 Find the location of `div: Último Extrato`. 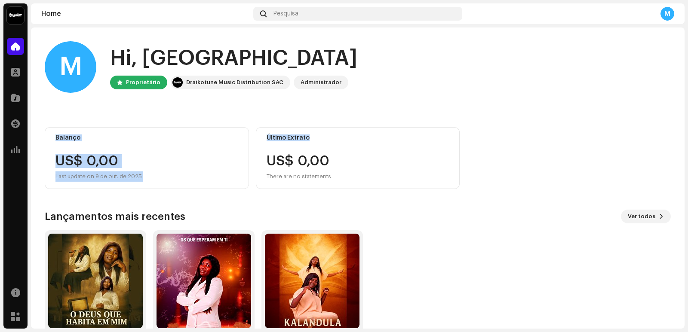

div: Último Extrato is located at coordinates (358, 138).